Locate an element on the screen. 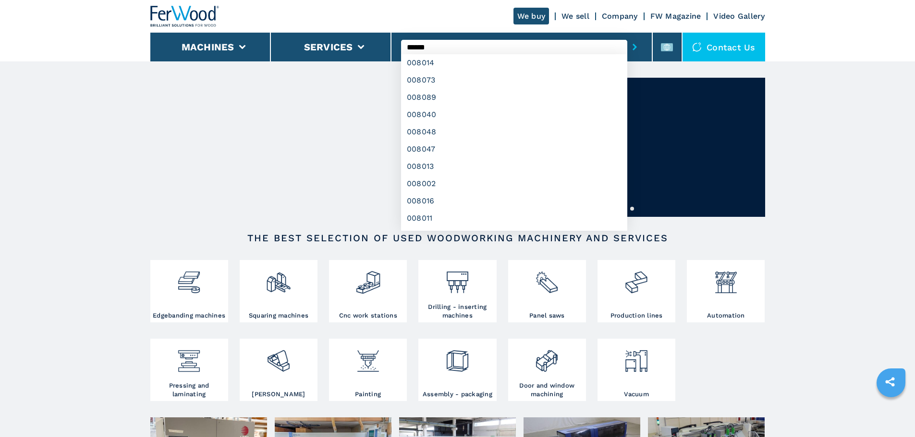 The width and height of the screenshot is (915, 437). a: Drilling - inserting machines is located at coordinates (457, 291).